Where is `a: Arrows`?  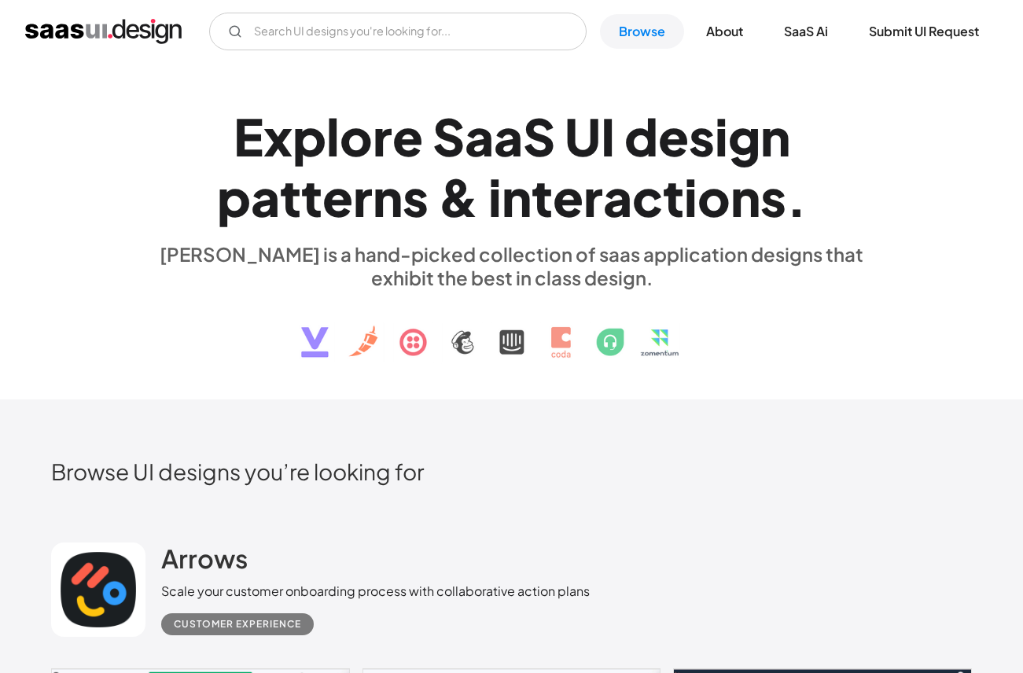
a: Arrows is located at coordinates (204, 562).